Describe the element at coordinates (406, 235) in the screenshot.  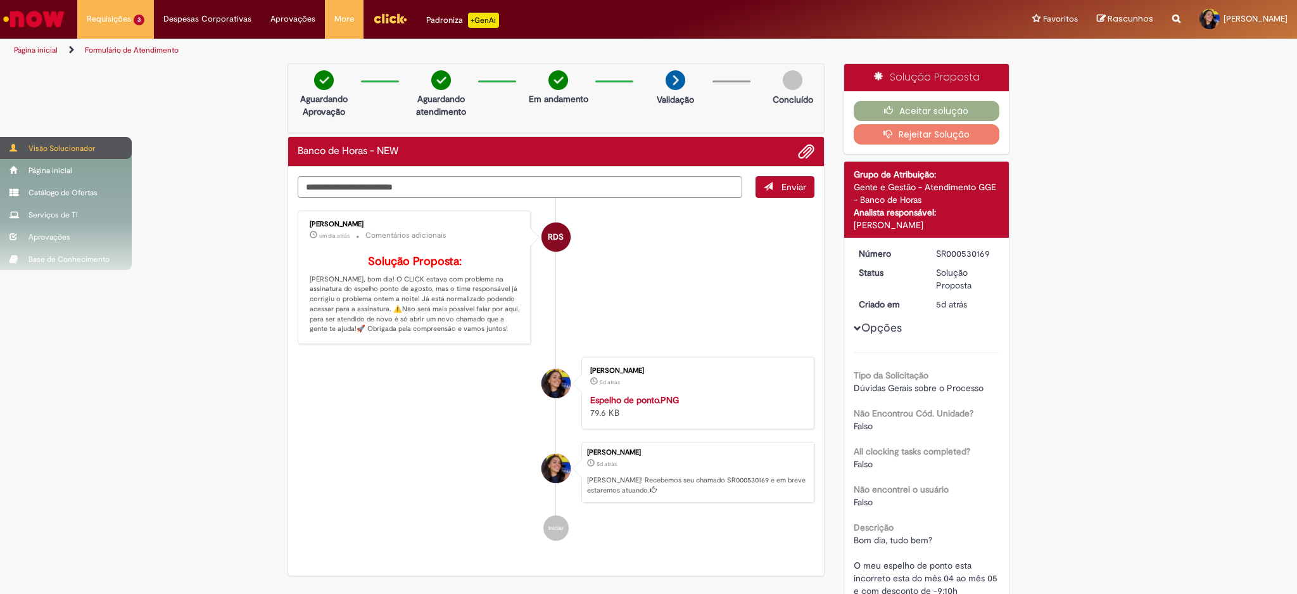
I see `small: Comentários adicionais` at that location.